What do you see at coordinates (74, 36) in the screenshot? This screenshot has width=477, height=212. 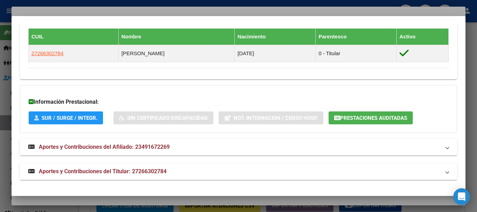 I see `th: CUIL` at bounding box center [74, 36].